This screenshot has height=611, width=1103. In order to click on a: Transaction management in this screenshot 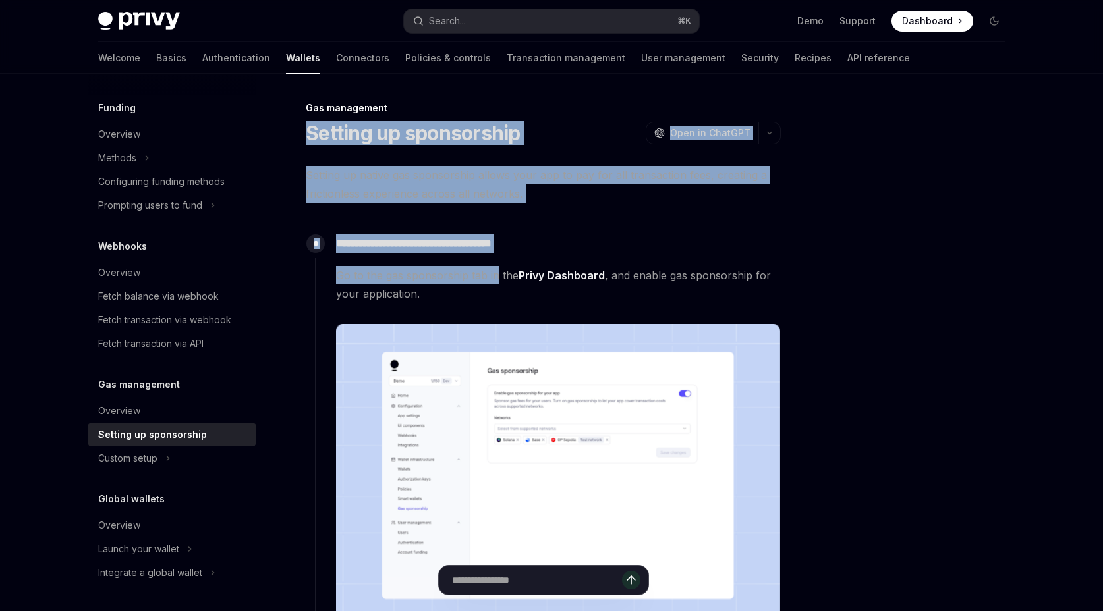, I will do `click(566, 58)`.